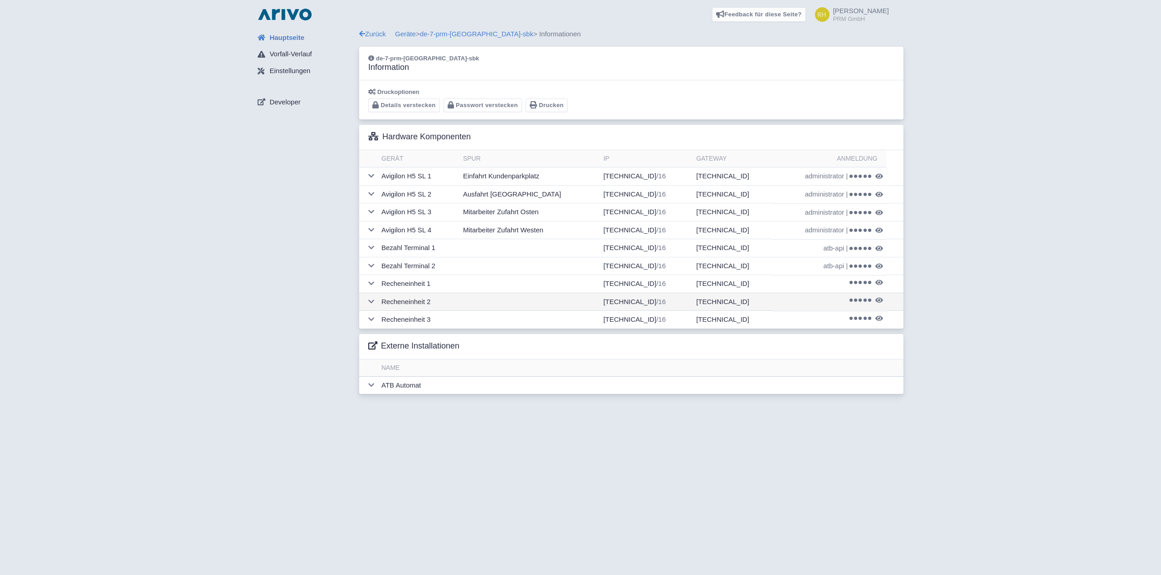  What do you see at coordinates (285, 15) in the screenshot?
I see `img: logo` at bounding box center [285, 15].